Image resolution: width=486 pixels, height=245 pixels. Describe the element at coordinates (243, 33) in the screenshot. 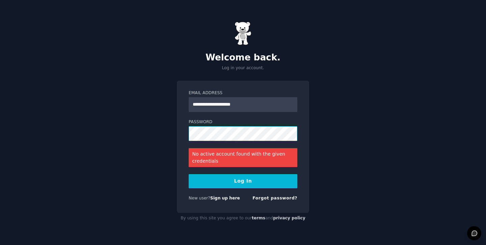

I see `img: Gummy Bear` at that location.